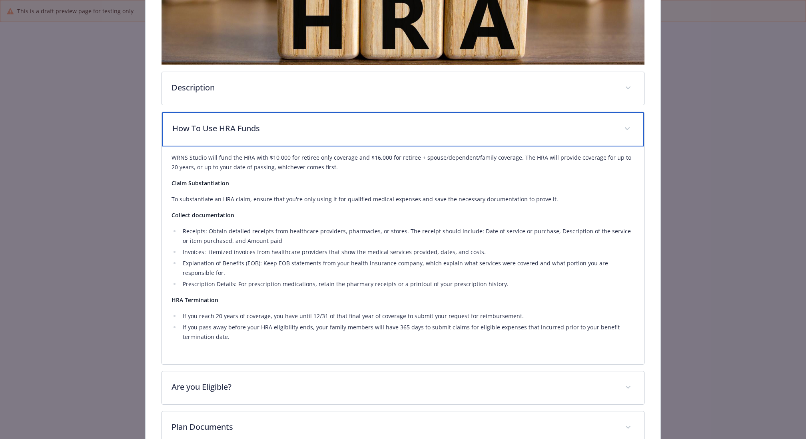  What do you see at coordinates (403, 199) in the screenshot?
I see `p: To substantiate an HRA claim, ensure that you're only using it for qualified medical expenses and...` at bounding box center [403, 199].